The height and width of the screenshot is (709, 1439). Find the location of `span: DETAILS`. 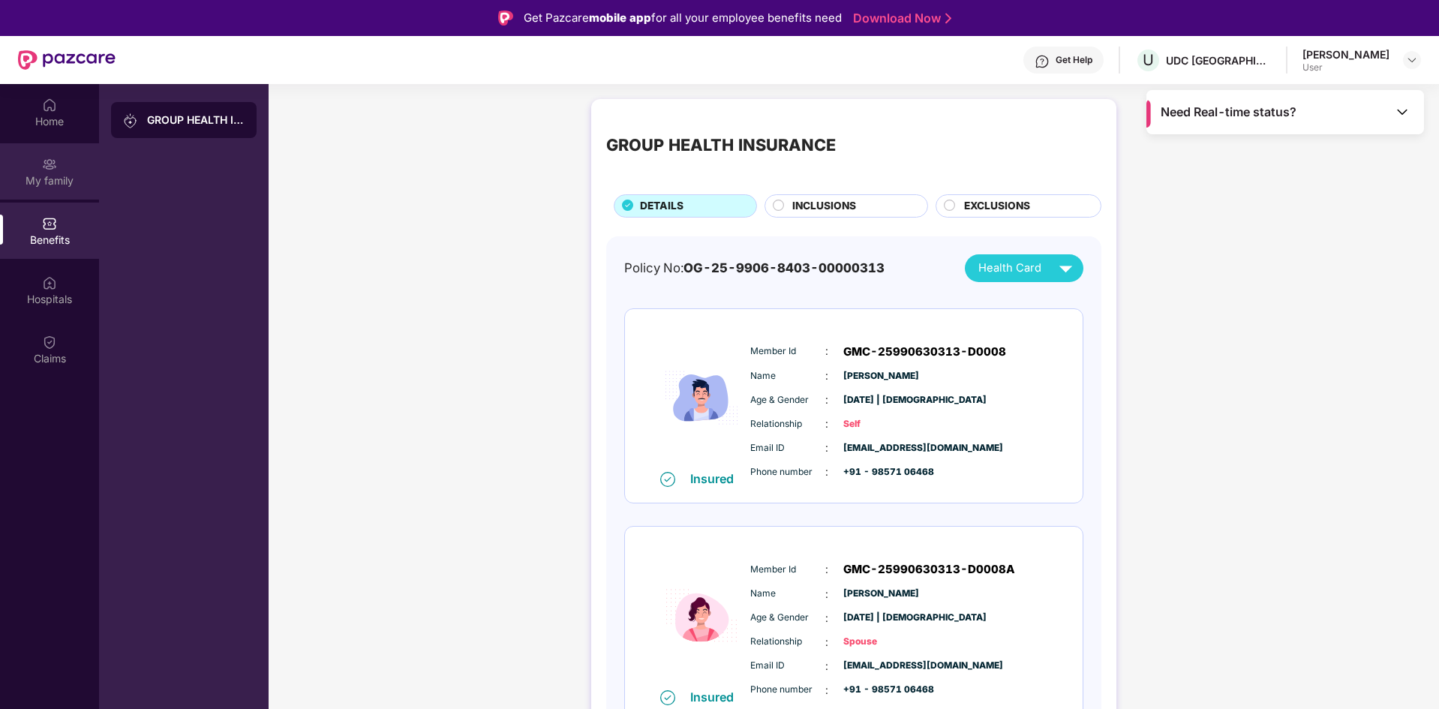

span: DETAILS is located at coordinates (662, 206).